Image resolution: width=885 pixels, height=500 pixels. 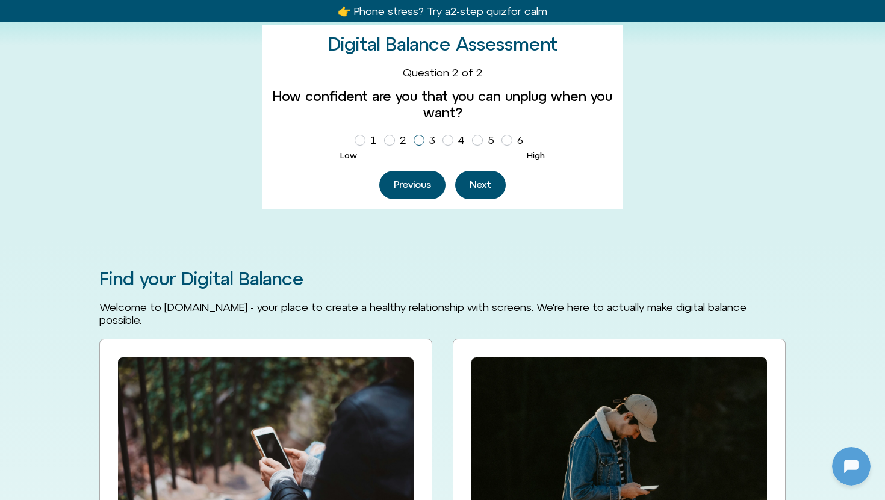 I want to click on h2: Find your Digital Balance, so click(x=442, y=279).